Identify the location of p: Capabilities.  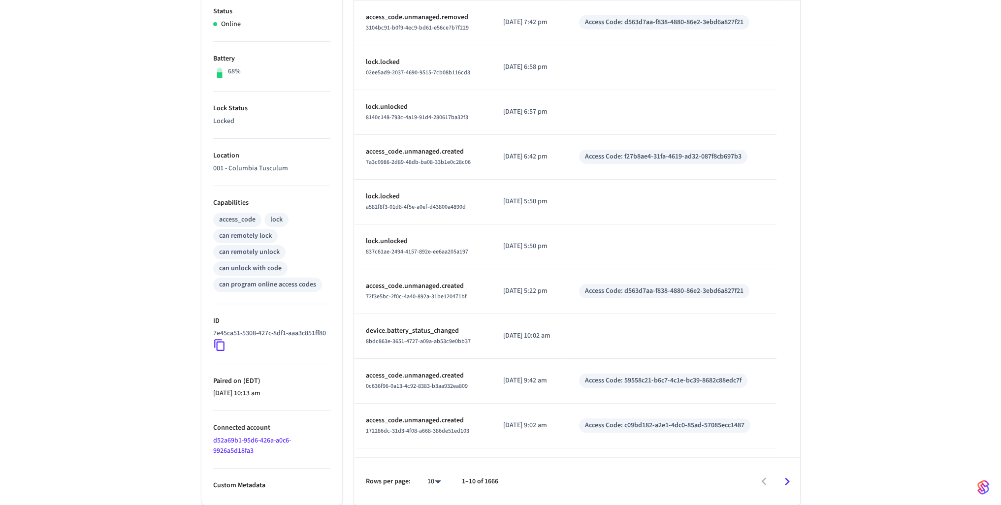
(272, 203).